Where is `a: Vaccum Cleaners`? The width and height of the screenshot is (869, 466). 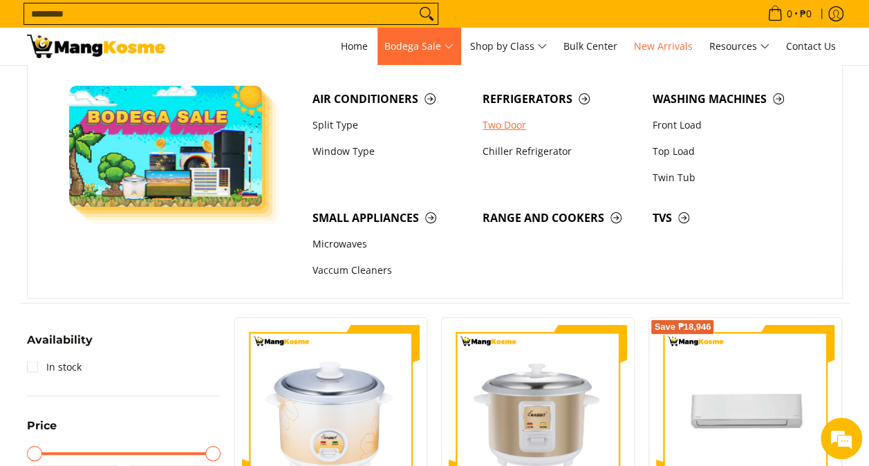
a: Vaccum Cleaners is located at coordinates (391, 271).